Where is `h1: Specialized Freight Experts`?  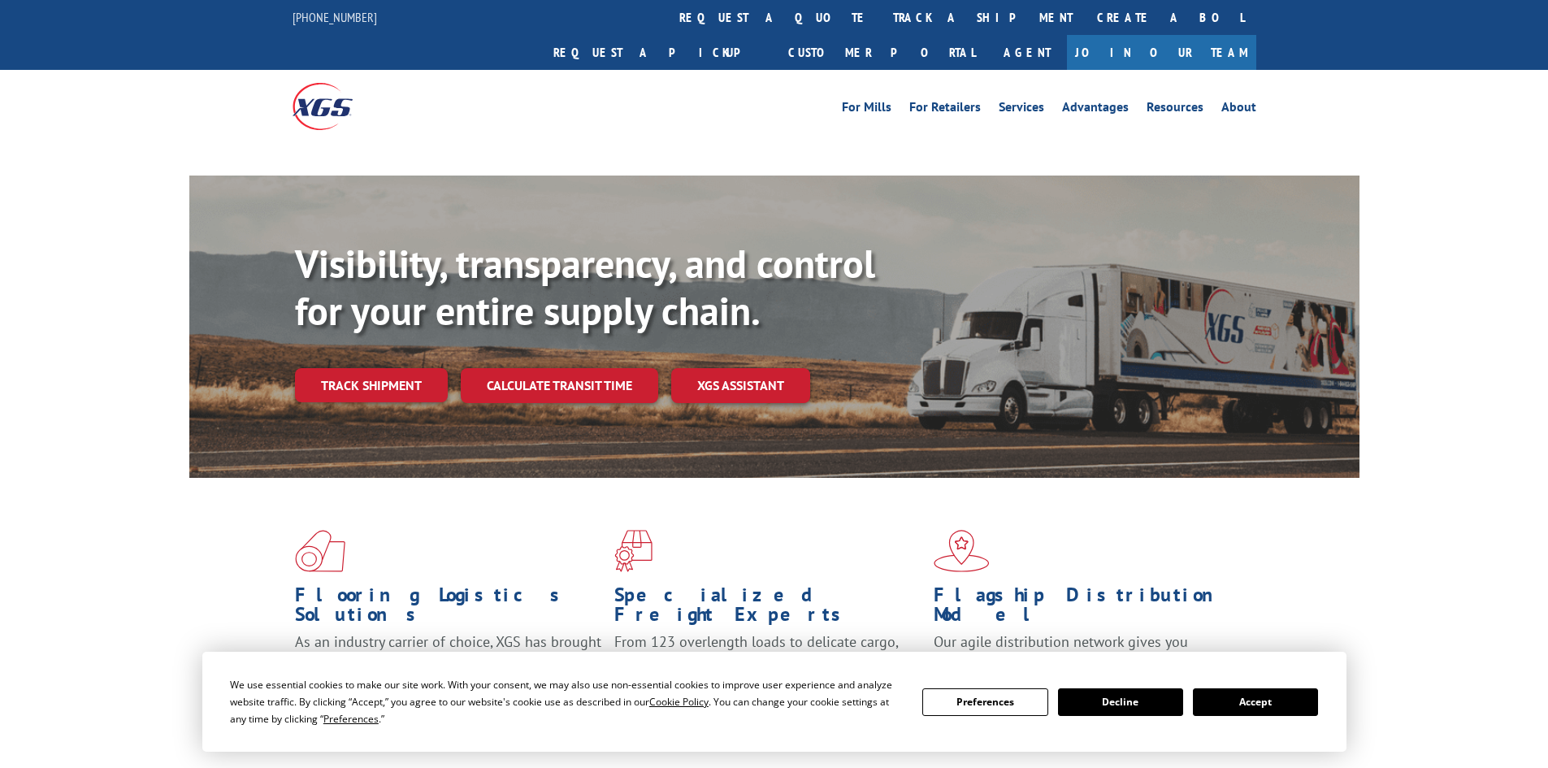 h1: Specialized Freight Experts is located at coordinates (768, 609).